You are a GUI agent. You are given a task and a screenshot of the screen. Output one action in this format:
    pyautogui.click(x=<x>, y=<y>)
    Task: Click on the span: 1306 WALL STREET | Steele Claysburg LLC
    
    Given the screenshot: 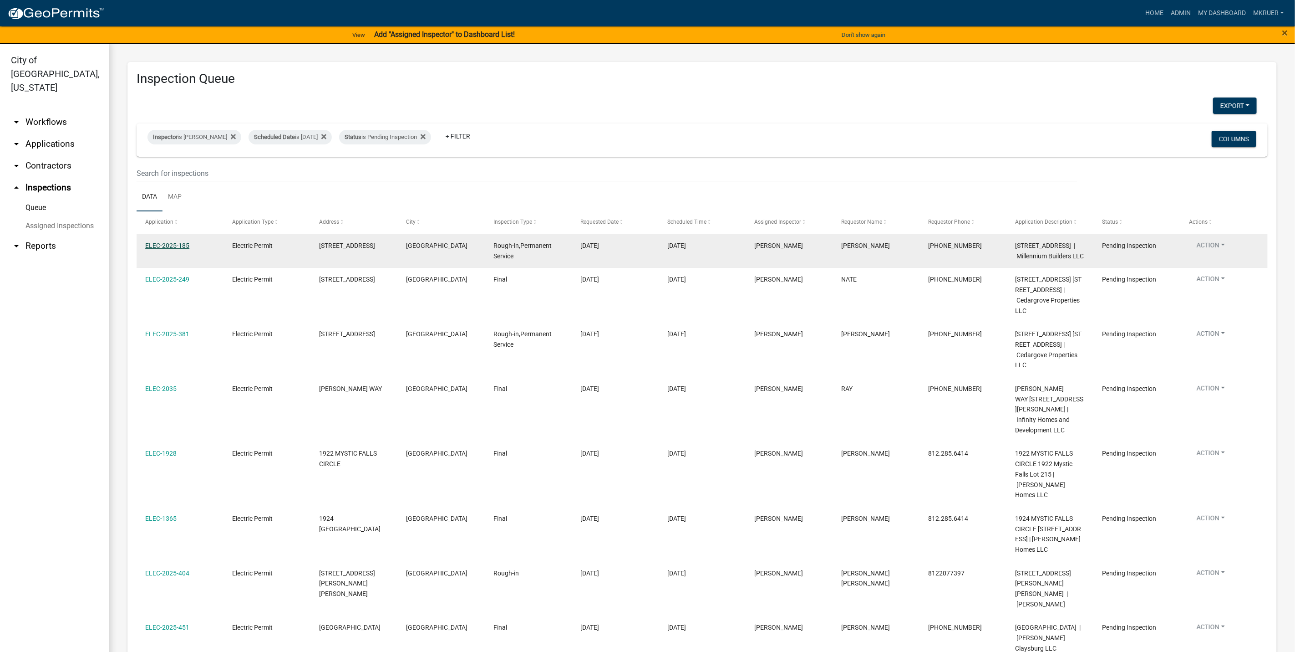 What is the action you would take?
    pyautogui.click(x=1049, y=637)
    